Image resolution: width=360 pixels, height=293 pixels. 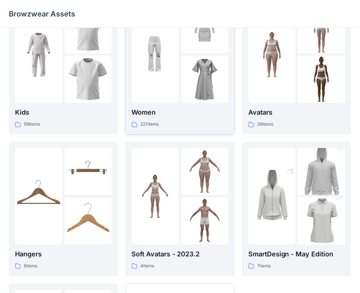 I want to click on p: Hangers, so click(x=63, y=255).